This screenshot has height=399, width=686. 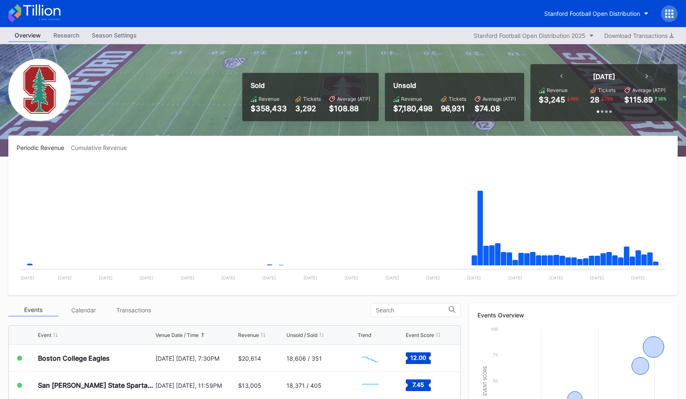 I want to click on div: Periodic Revenue, so click(x=44, y=148).